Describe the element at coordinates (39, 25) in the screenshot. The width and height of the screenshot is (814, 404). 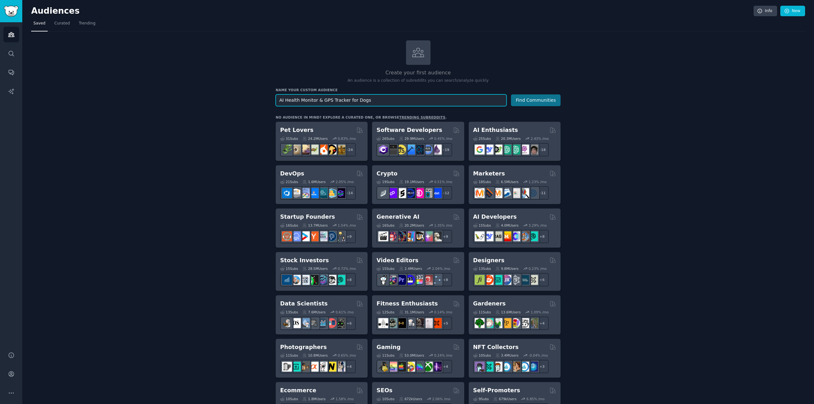
I see `a: Saved` at that location.